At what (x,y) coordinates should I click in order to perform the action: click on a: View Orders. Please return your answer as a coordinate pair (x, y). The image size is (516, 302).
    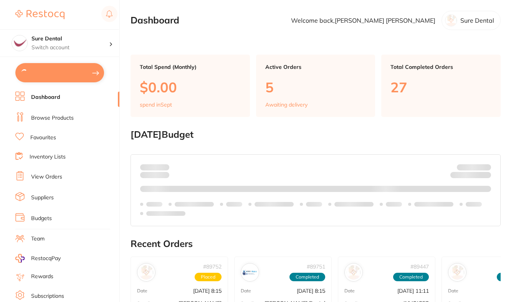
    Looking at the image, I should click on (46, 177).